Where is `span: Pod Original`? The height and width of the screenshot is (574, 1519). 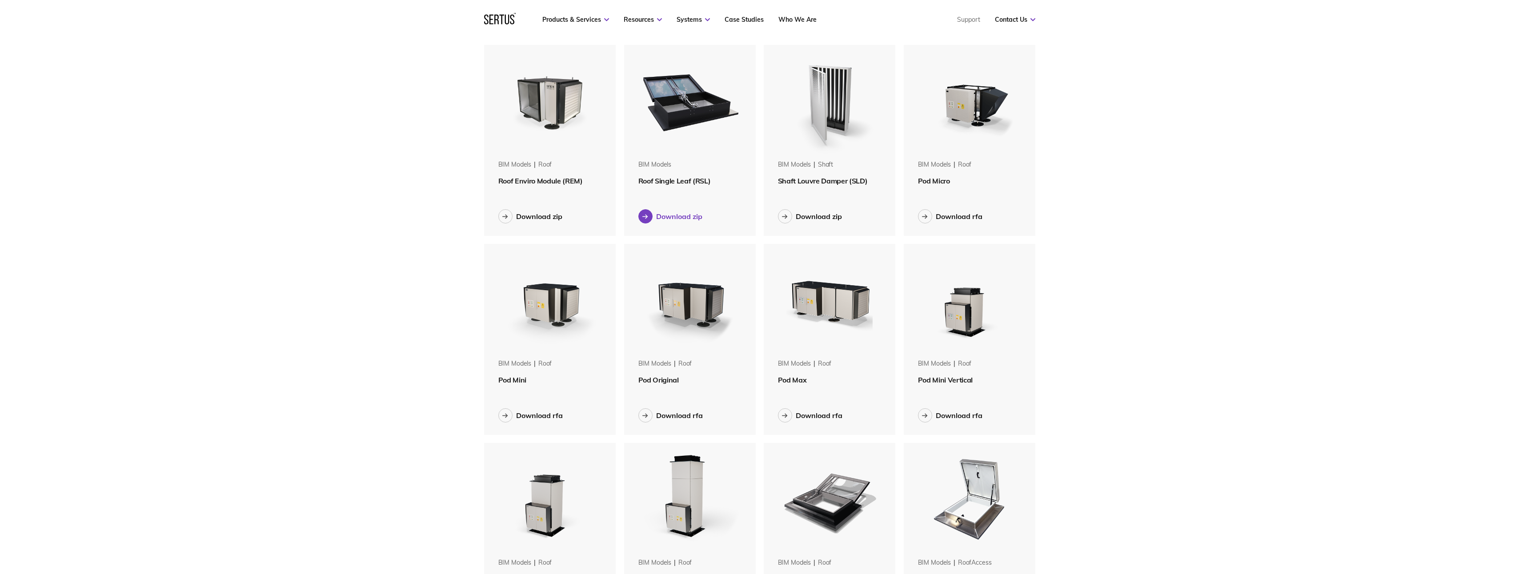 span: Pod Original is located at coordinates (658, 380).